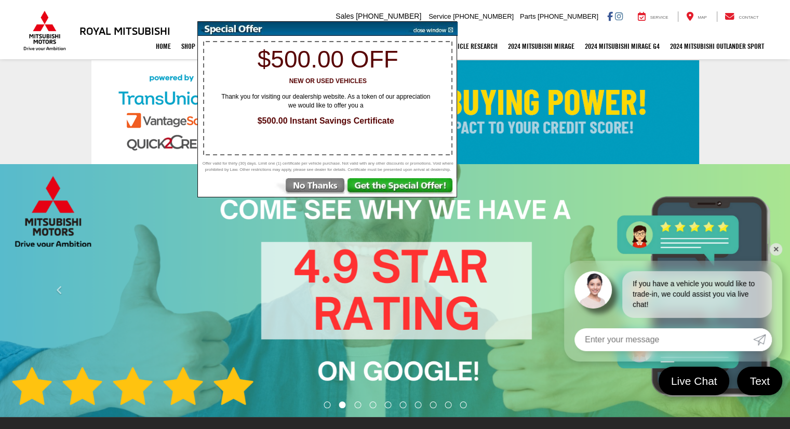  Describe the element at coordinates (345, 16) in the screenshot. I see `span: Sales` at that location.